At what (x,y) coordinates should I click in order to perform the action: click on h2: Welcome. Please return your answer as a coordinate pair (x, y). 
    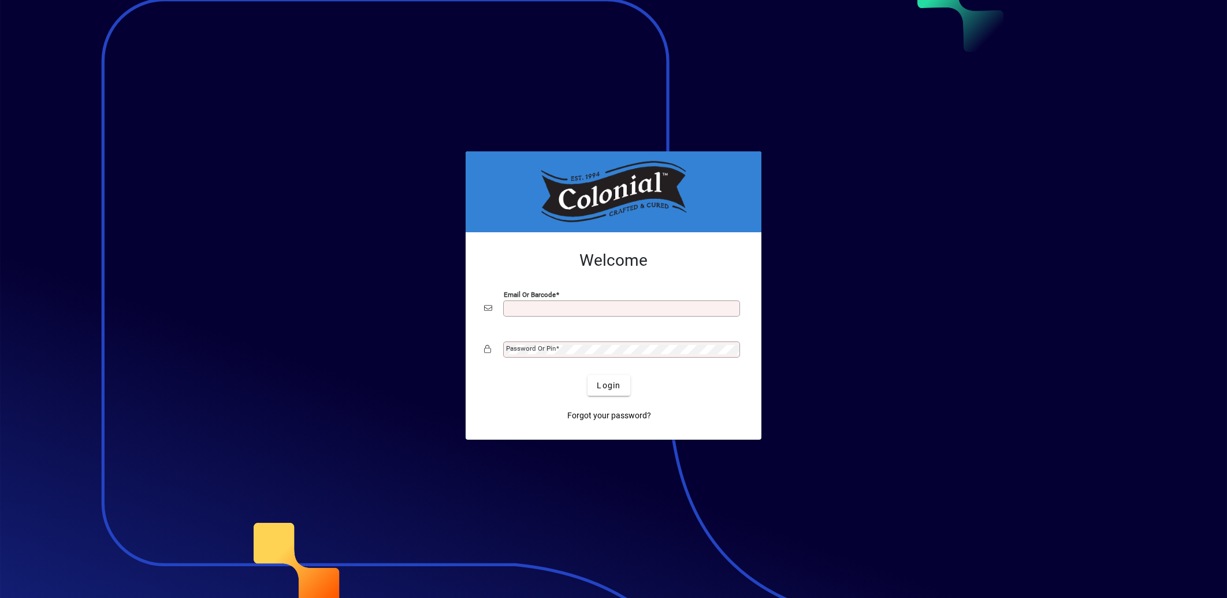
    Looking at the image, I should click on (613, 261).